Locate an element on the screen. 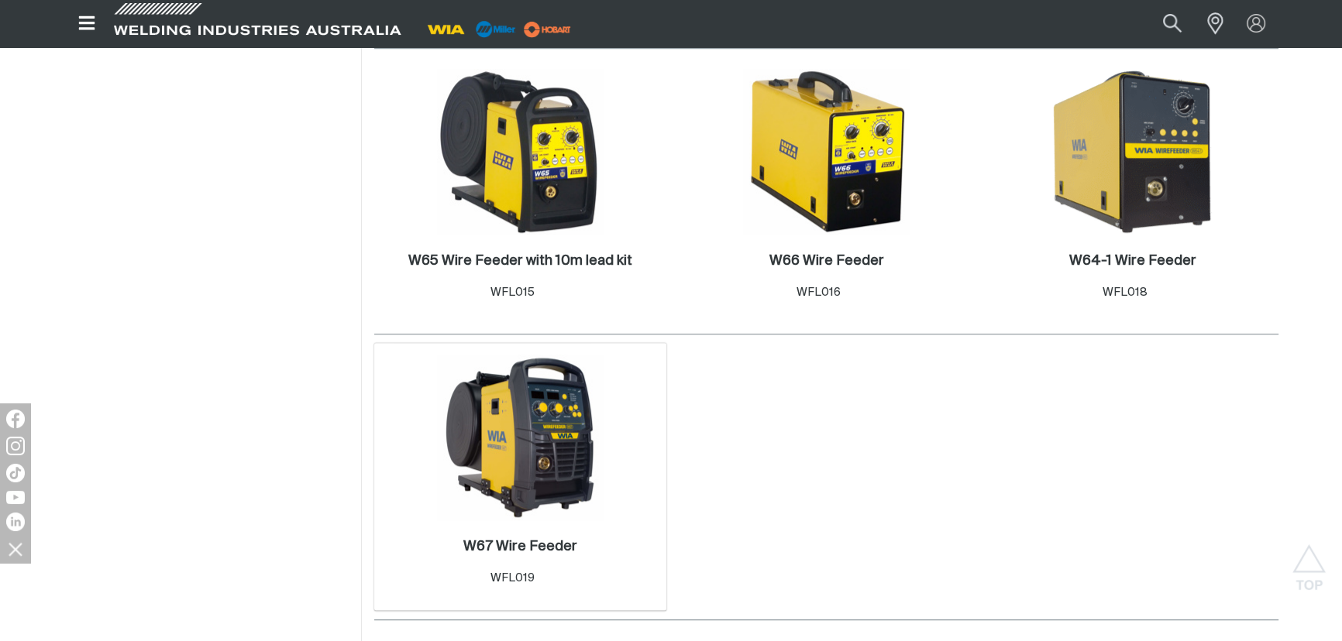 This screenshot has width=1342, height=641. span: WFL018 is located at coordinates (1125, 292).